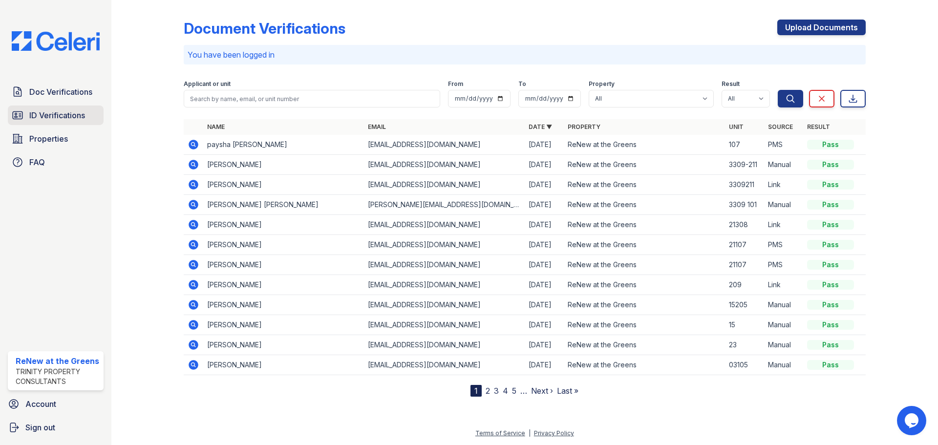  Describe the element at coordinates (744, 345) in the screenshot. I see `td: 23` at that location.